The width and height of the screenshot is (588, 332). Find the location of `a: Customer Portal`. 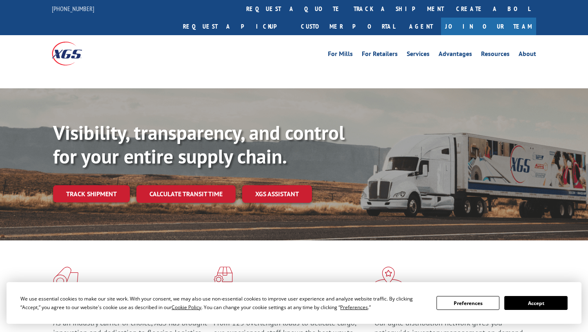

a: Customer Portal is located at coordinates (348, 26).